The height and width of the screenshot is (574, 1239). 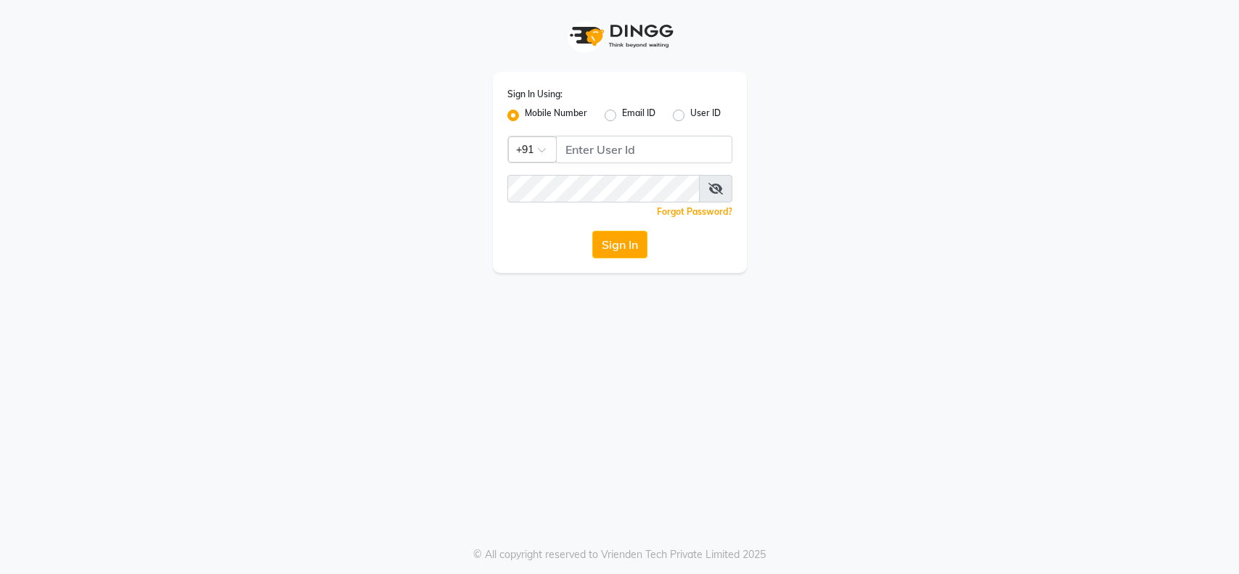 I want to click on img: logo1.svg, so click(x=620, y=36).